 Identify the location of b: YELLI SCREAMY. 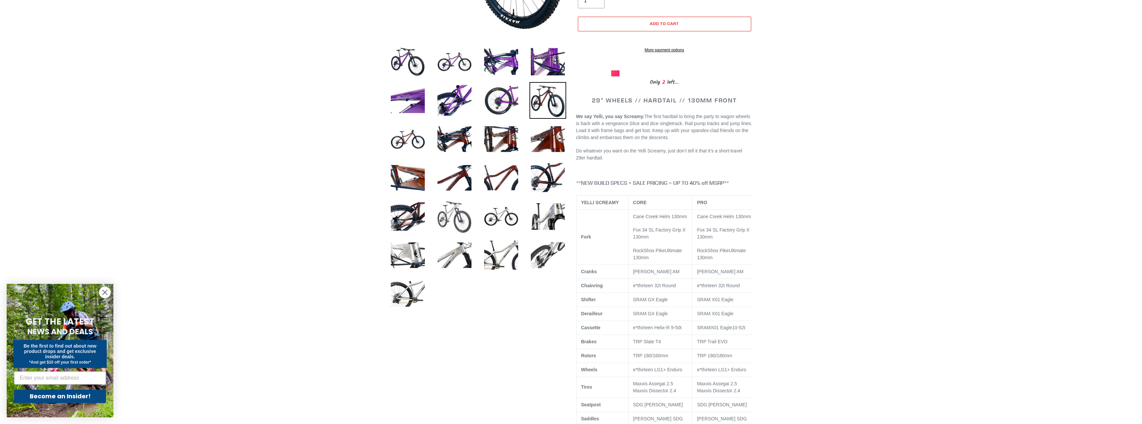
(600, 202).